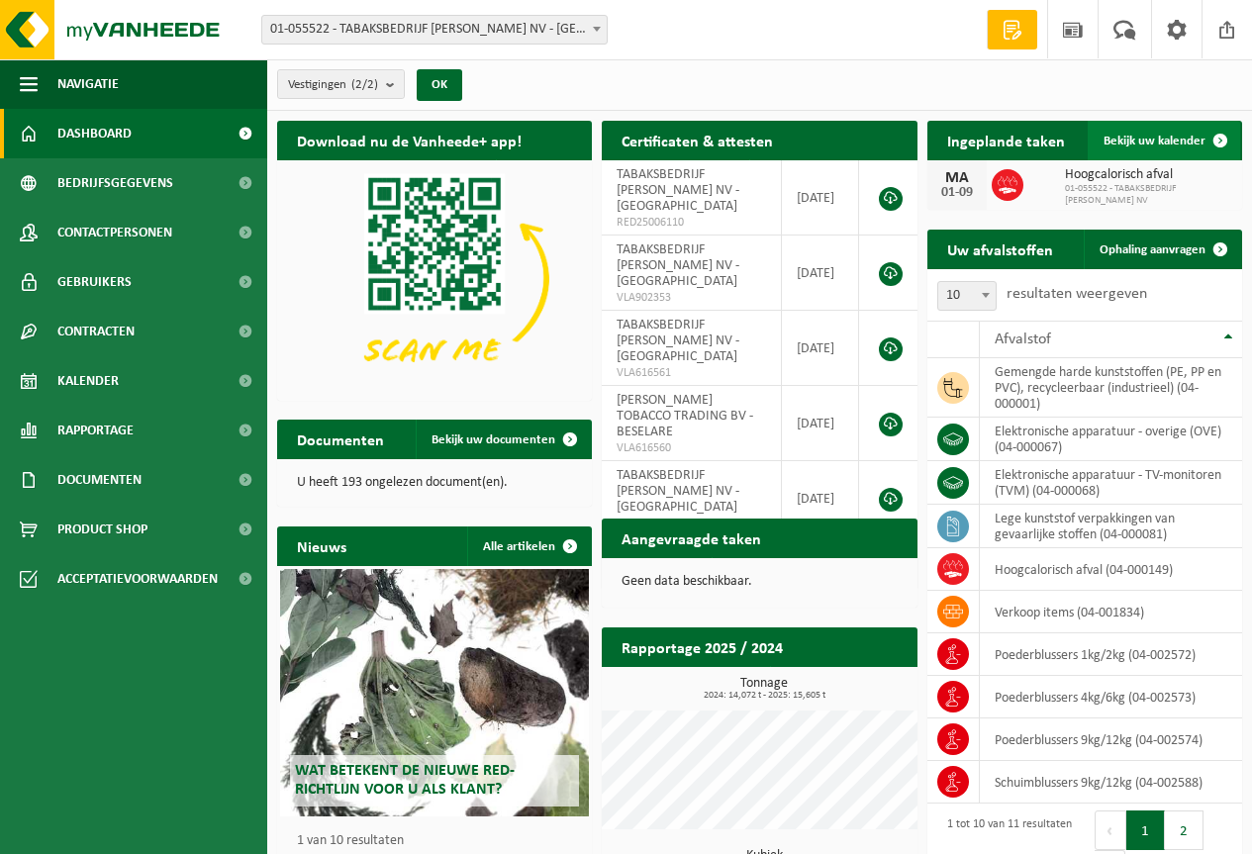  Describe the element at coordinates (115, 183) in the screenshot. I see `span: Bedrijfsgegevens` at that location.